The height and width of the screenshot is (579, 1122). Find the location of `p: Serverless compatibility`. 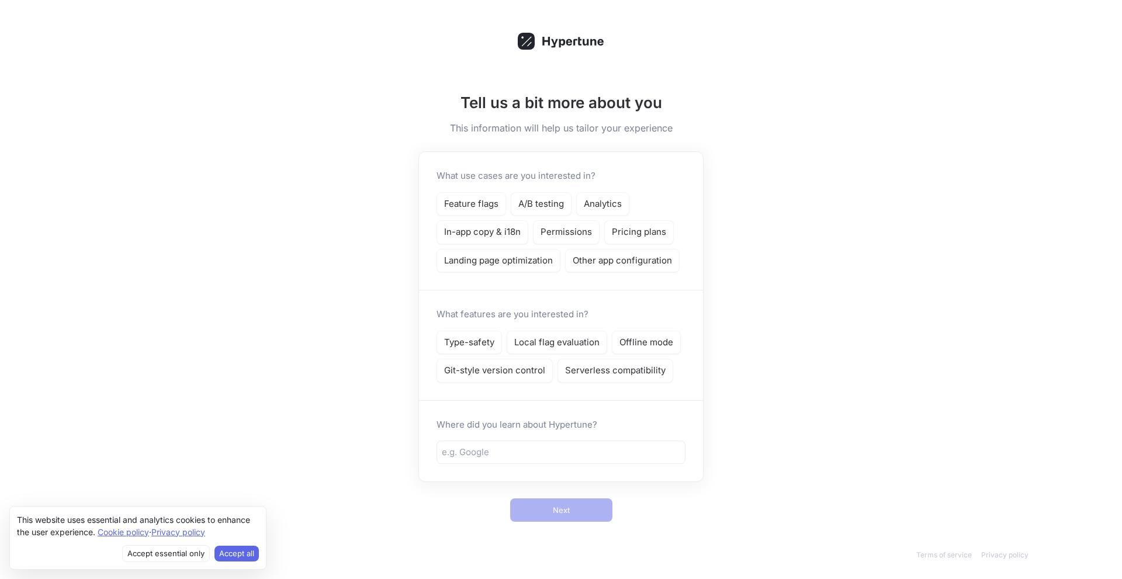

p: Serverless compatibility is located at coordinates (615, 370).